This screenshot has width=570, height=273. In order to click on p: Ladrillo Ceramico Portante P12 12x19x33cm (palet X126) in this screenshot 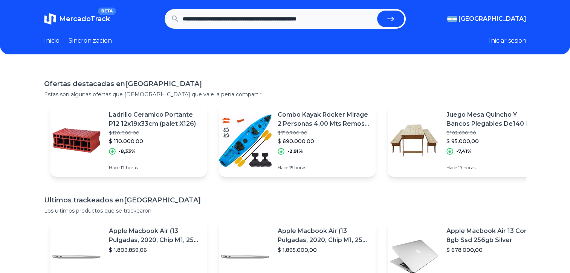, I will do `click(155, 119)`.